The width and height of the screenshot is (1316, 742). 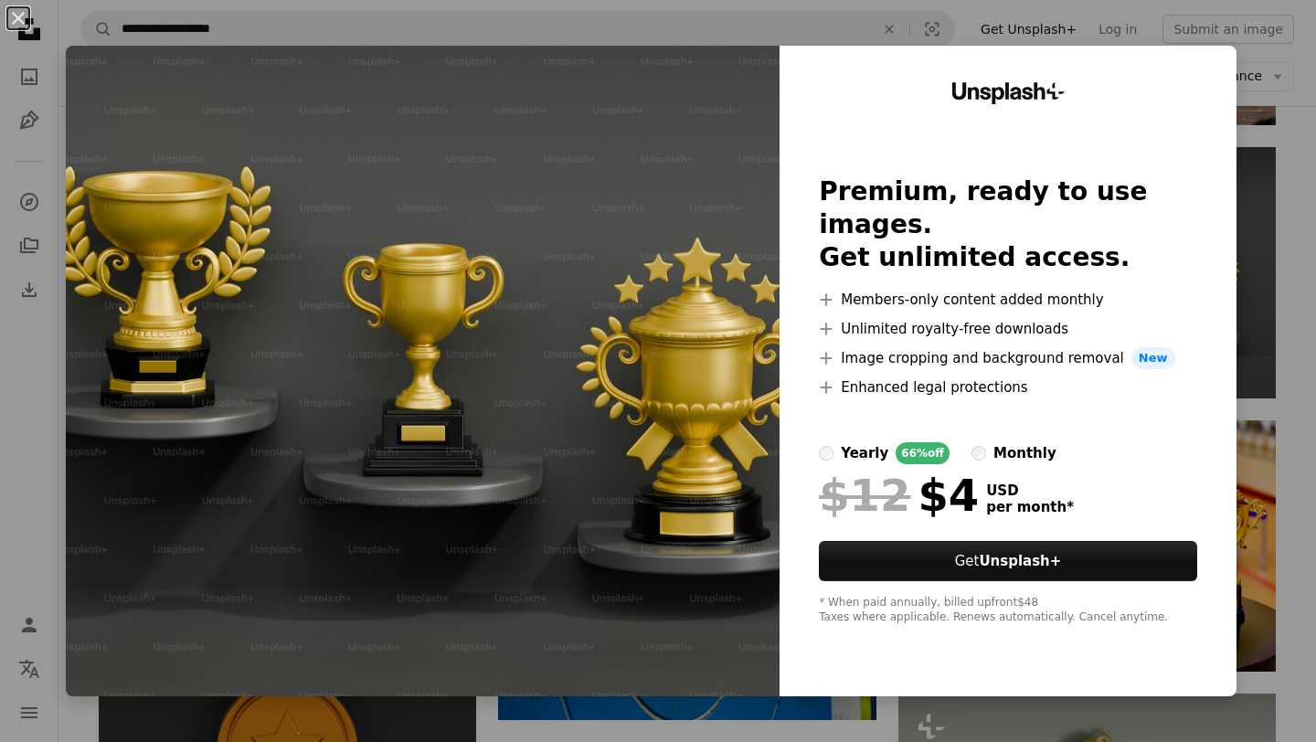 I want to click on div: * When paid annually, billed upfront $48 Taxes where applicable. Renews automatically. Cancel any..., so click(x=1008, y=610).